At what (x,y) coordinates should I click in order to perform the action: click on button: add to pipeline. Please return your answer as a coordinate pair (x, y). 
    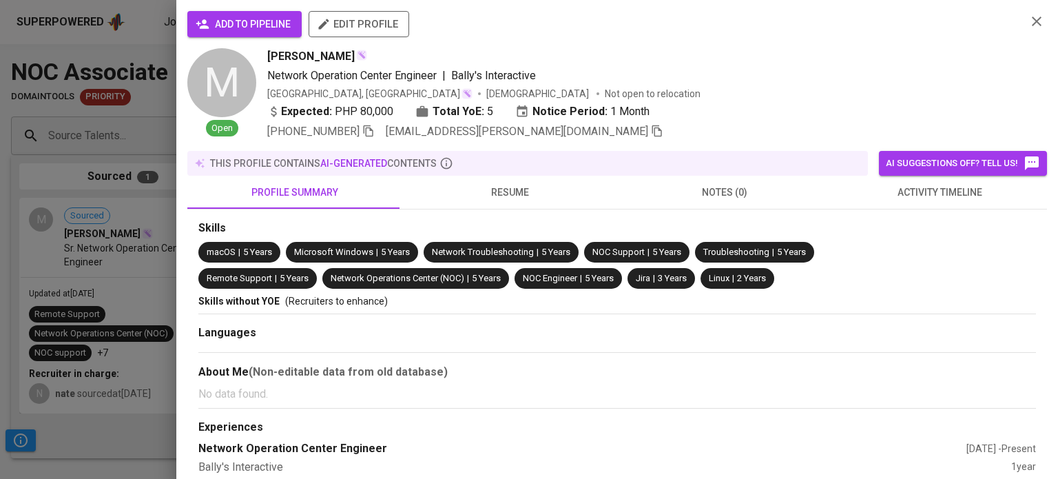
    Looking at the image, I should click on (245, 24).